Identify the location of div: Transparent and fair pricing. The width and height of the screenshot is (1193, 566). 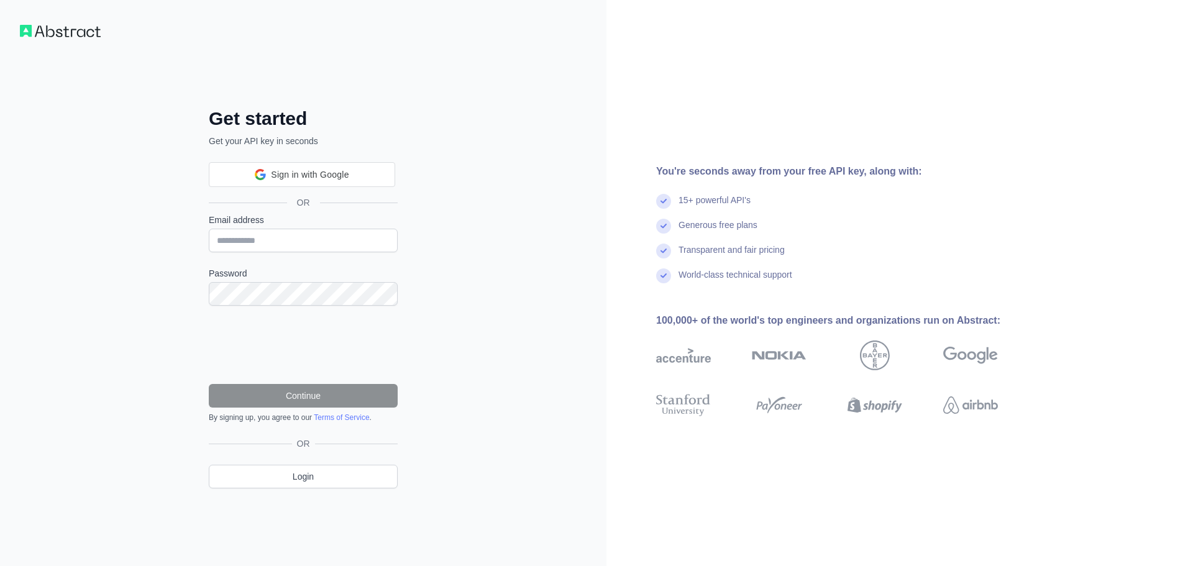
(731, 256).